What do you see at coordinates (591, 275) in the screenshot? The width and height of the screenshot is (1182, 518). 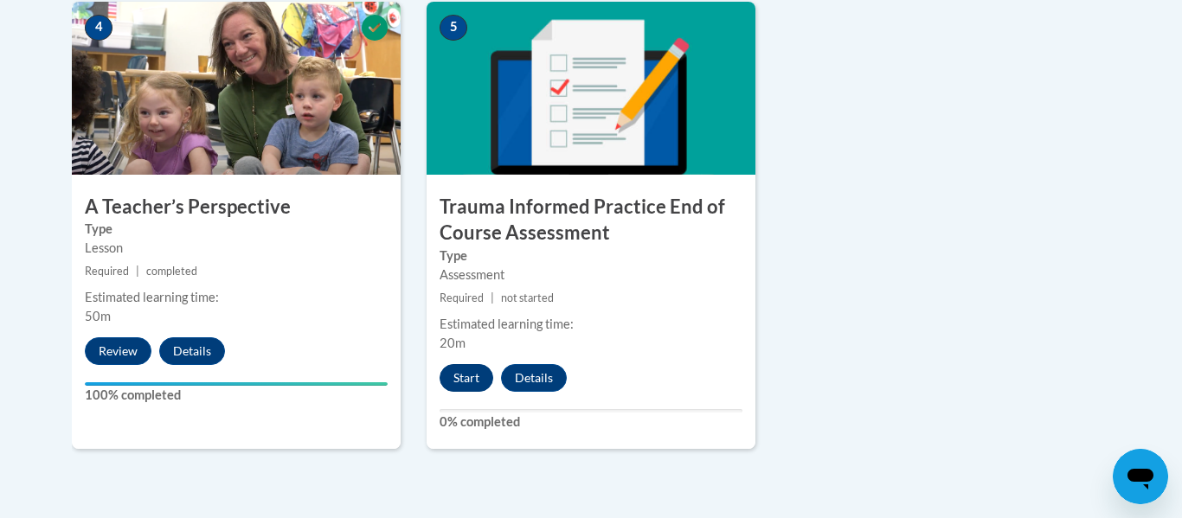 I see `div: Assessment` at bounding box center [591, 275].